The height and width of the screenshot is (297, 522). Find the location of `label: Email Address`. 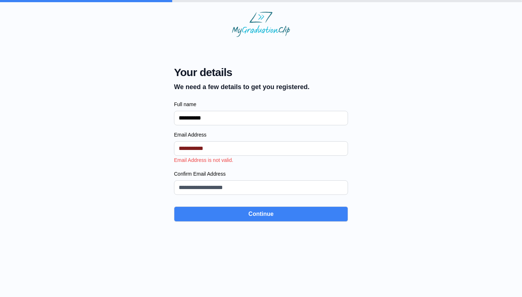

label: Email Address is located at coordinates (261, 135).